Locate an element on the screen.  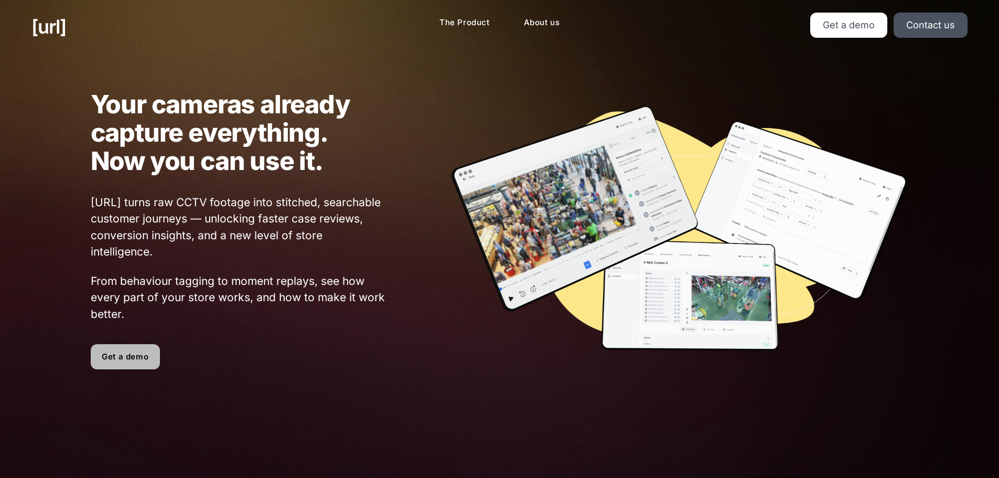
h1: Your cameras already capture everything. Now you can use it. is located at coordinates (239, 133).